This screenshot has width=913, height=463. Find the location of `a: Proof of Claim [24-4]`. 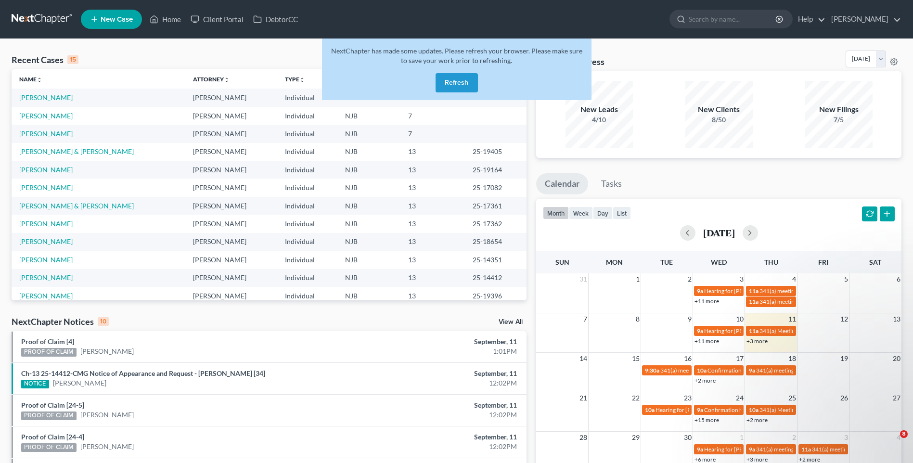

a: Proof of Claim [24-4] is located at coordinates (52, 437).